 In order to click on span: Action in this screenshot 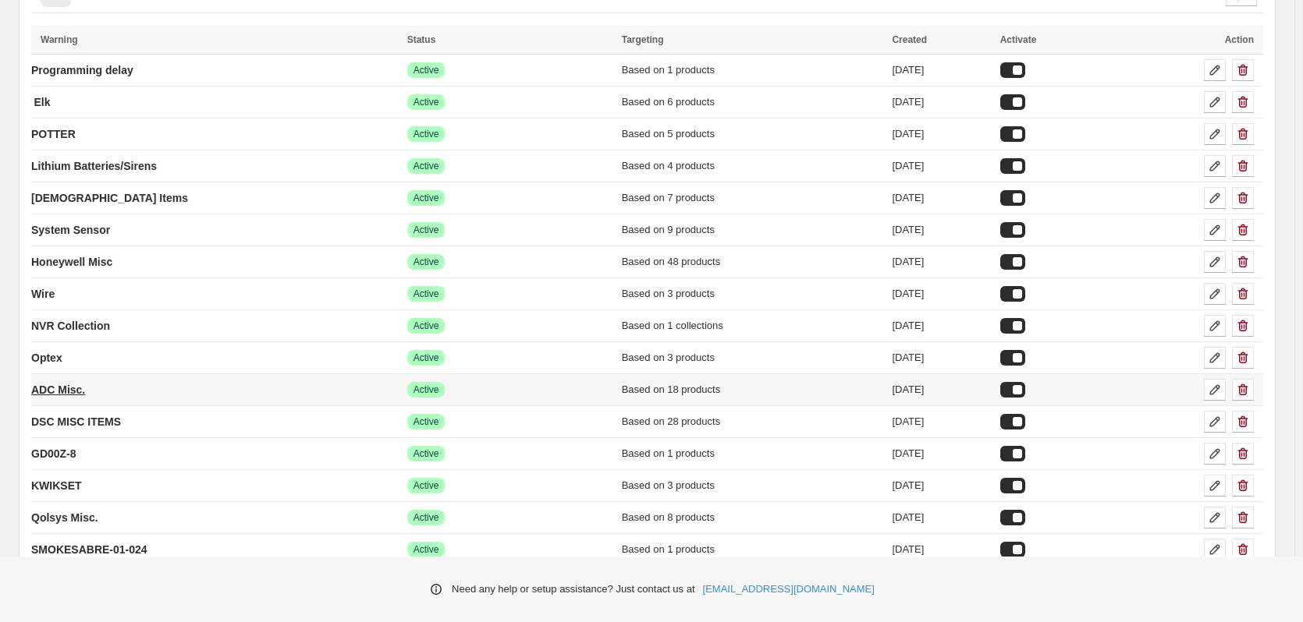, I will do `click(1239, 40)`.